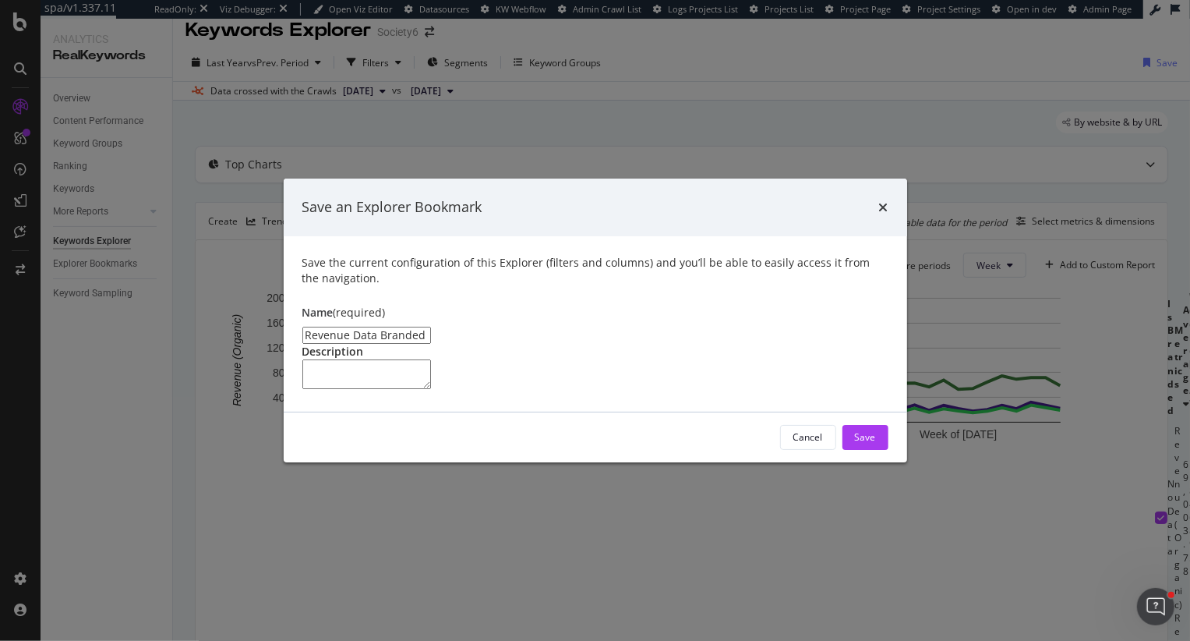 This screenshot has height=641, width=1190. What do you see at coordinates (865, 437) in the screenshot?
I see `button: Save` at bounding box center [865, 437].